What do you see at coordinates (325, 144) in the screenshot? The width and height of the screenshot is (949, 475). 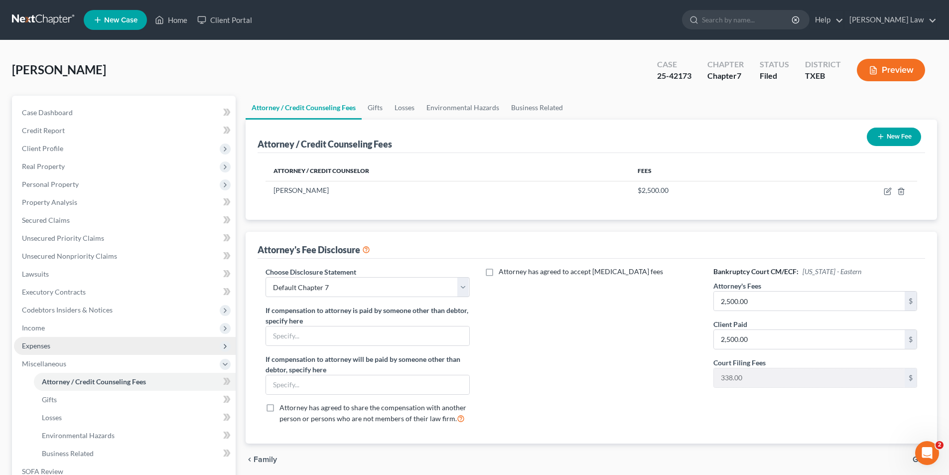 I see `div: Attorney / Credit Counseling Fees` at bounding box center [325, 144].